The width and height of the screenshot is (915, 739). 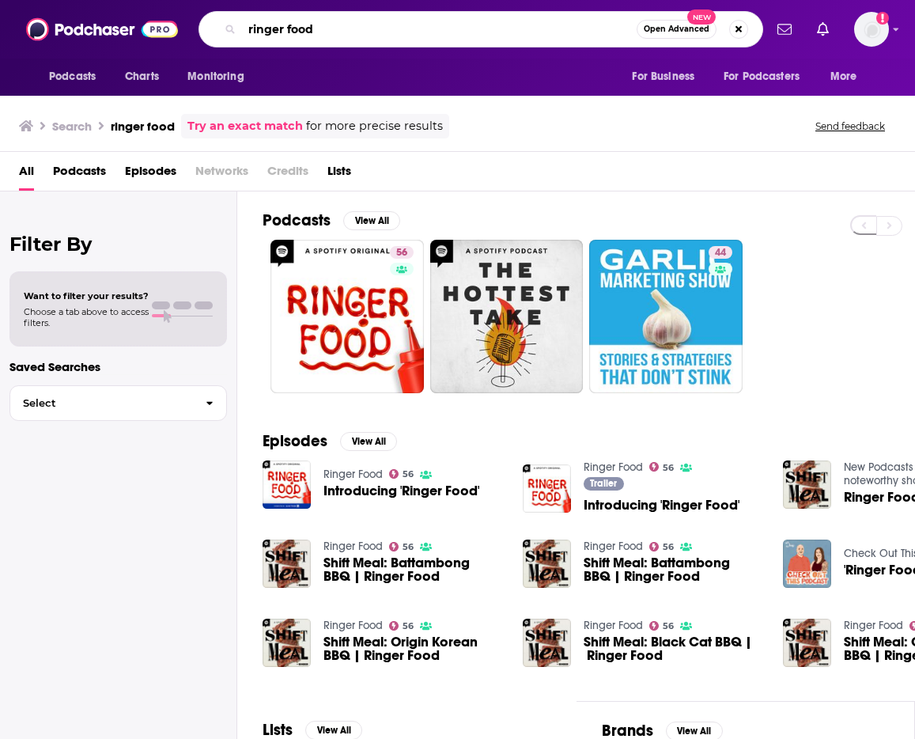 I want to click on h3: Search, so click(x=72, y=126).